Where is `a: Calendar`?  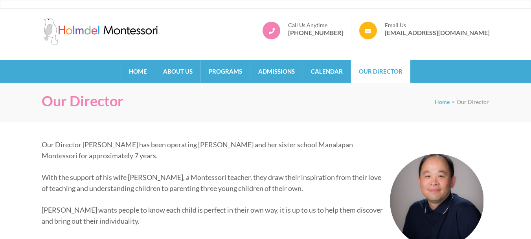 a: Calendar is located at coordinates (327, 71).